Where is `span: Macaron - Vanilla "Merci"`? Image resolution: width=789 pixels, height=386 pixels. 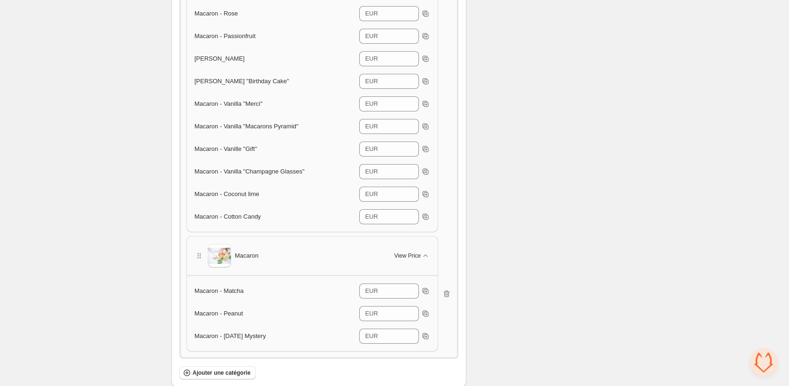 span: Macaron - Vanilla "Merci" is located at coordinates (228, 103).